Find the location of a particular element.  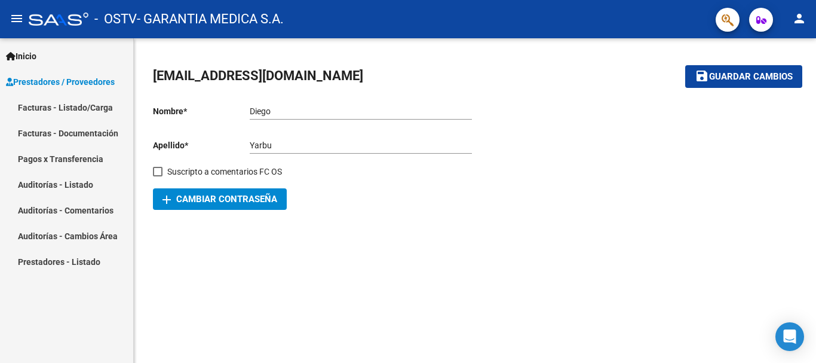

span: Cambiar Contraseña is located at coordinates (220, 199).